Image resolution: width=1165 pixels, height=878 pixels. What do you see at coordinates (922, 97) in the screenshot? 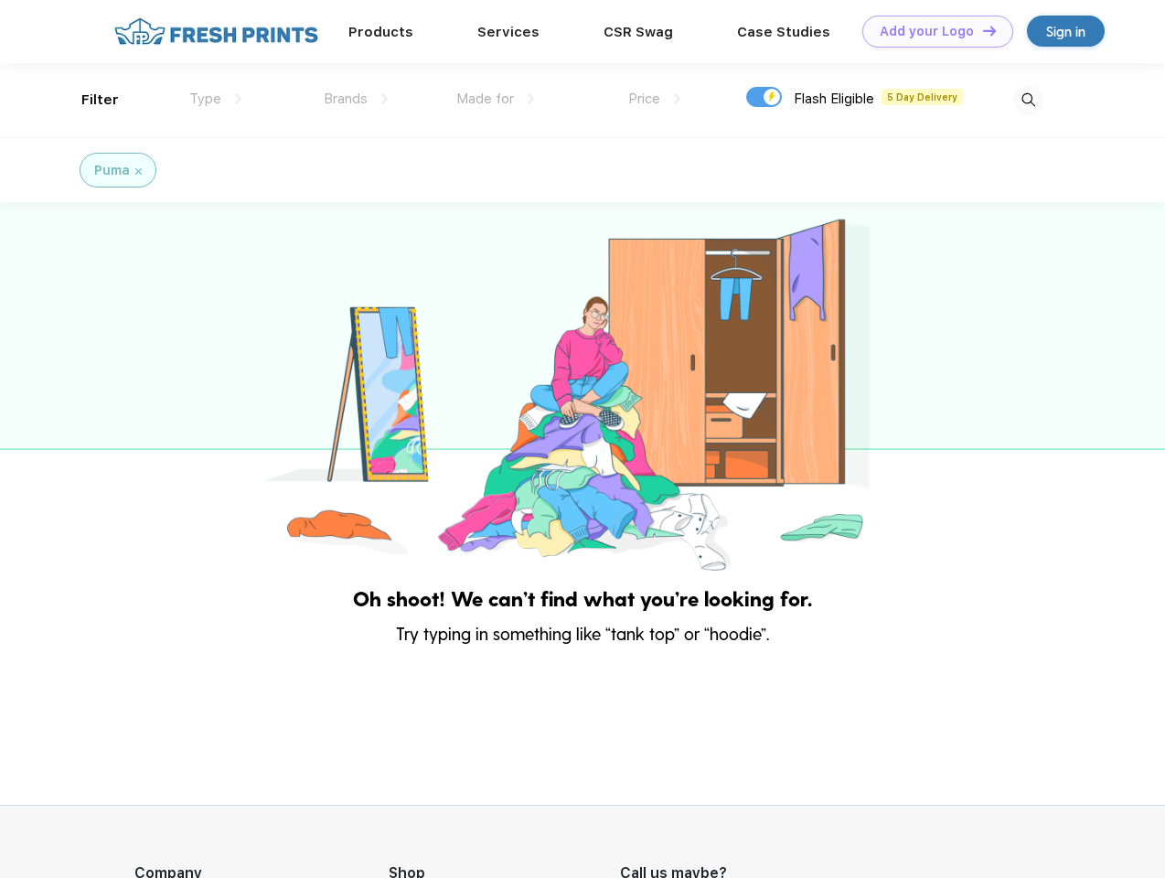
I see `span: 5 Day Delivery` at bounding box center [922, 97].